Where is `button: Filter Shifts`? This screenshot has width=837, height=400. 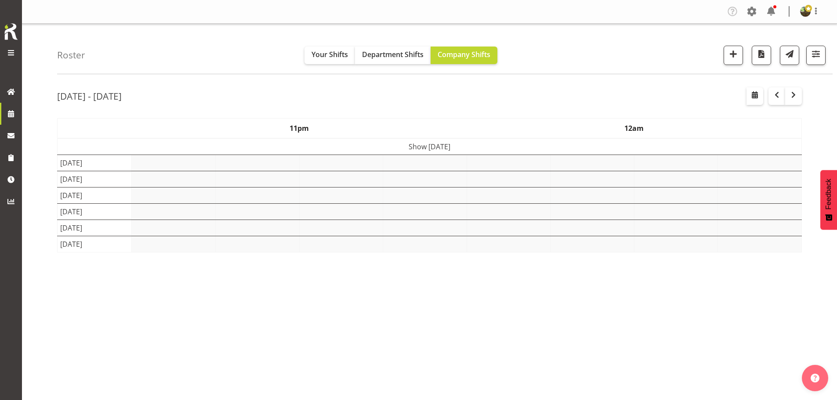 button: Filter Shifts is located at coordinates (815, 55).